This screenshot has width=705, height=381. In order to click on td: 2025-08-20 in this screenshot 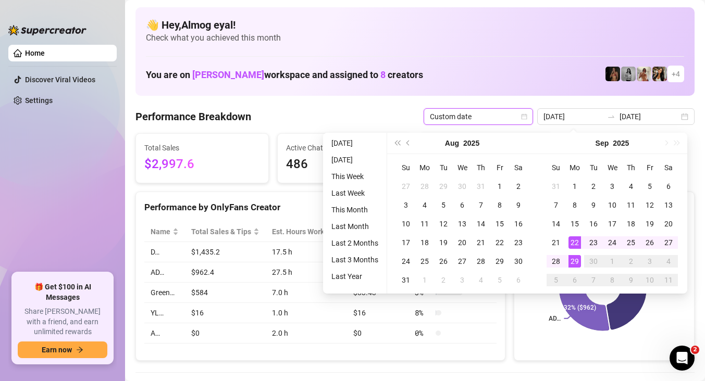, I will do `click(462, 243)`.